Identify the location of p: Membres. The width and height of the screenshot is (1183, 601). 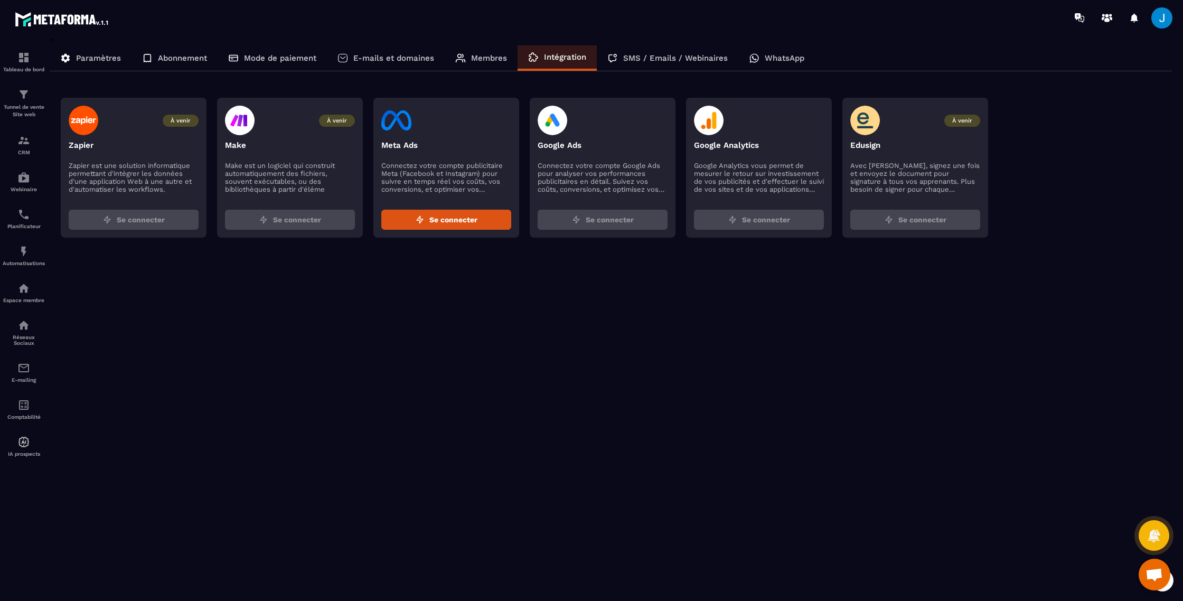
(489, 58).